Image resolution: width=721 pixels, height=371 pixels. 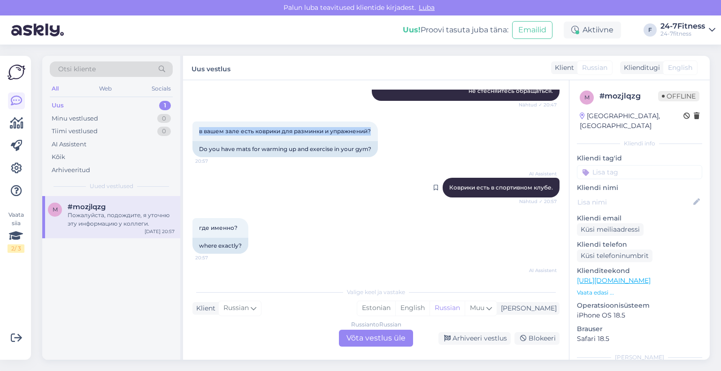 What do you see at coordinates (640, 306) in the screenshot?
I see `p: Operatsioonisüsteem` at bounding box center [640, 306].